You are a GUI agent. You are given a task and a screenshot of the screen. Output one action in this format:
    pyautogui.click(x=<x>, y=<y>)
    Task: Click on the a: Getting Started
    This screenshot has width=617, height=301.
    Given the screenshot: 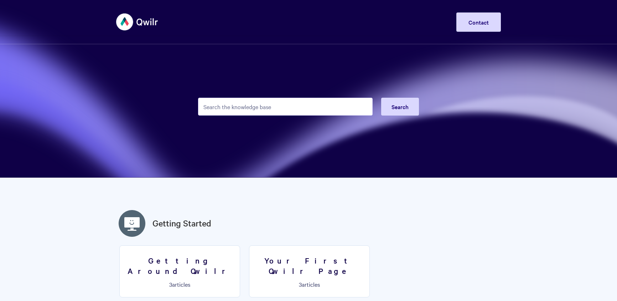 What is the action you would take?
    pyautogui.click(x=182, y=223)
    